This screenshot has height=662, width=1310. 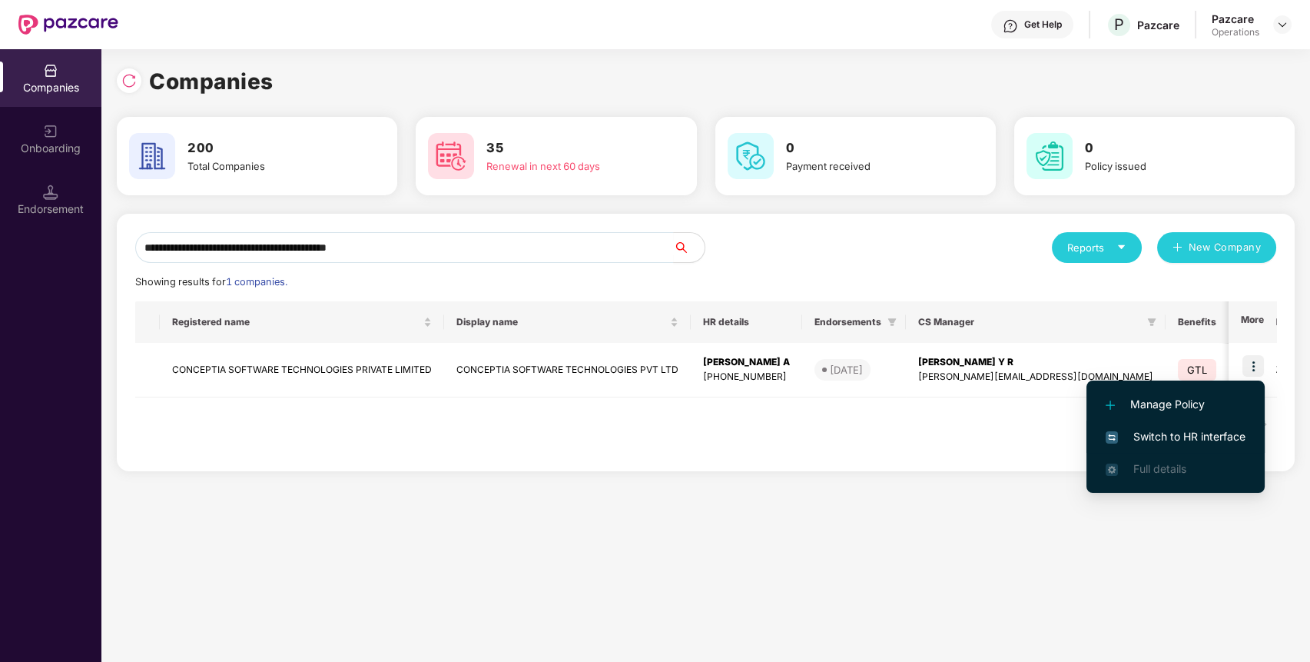 I want to click on span: 1 companies., so click(x=257, y=281).